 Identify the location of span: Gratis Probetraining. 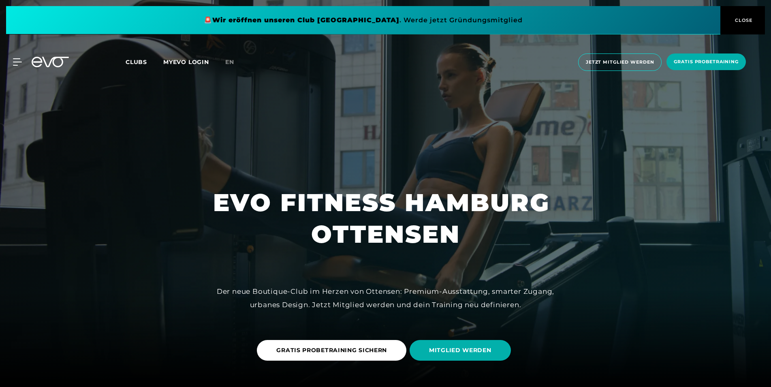
(706, 62).